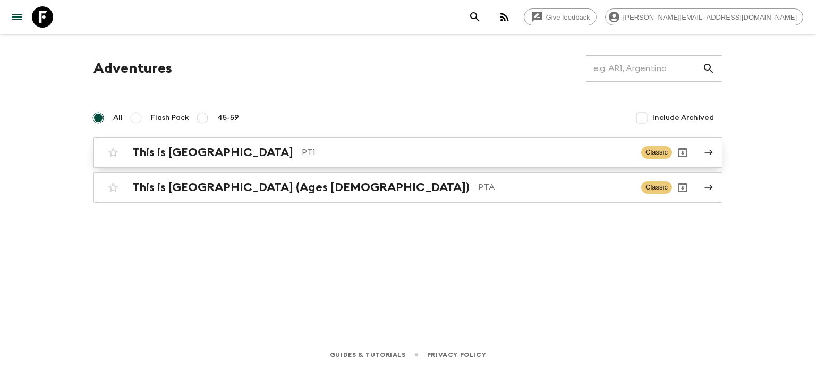  What do you see at coordinates (475, 17) in the screenshot?
I see `button: search adventures` at bounding box center [475, 17].